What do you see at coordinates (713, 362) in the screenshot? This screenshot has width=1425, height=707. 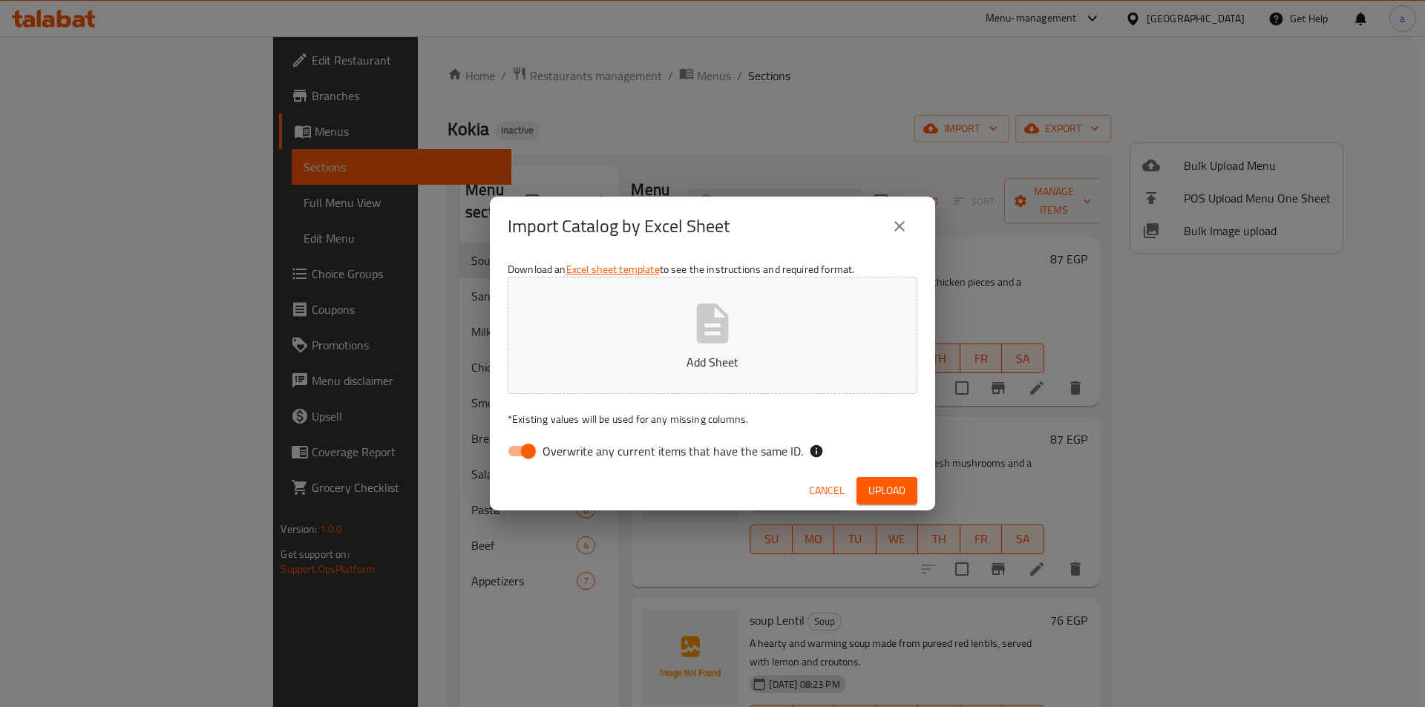 I see `p: Add Sheet` at bounding box center [713, 362].